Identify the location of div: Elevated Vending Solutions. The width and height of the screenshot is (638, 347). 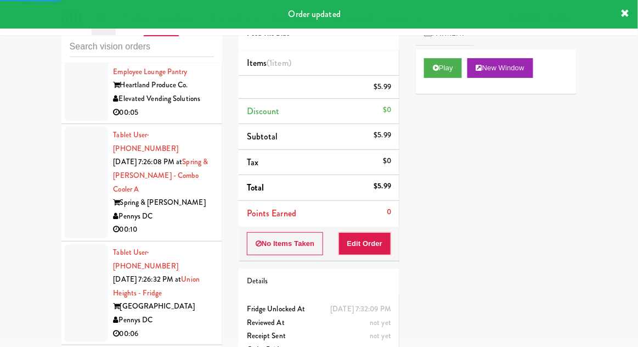
(163, 99).